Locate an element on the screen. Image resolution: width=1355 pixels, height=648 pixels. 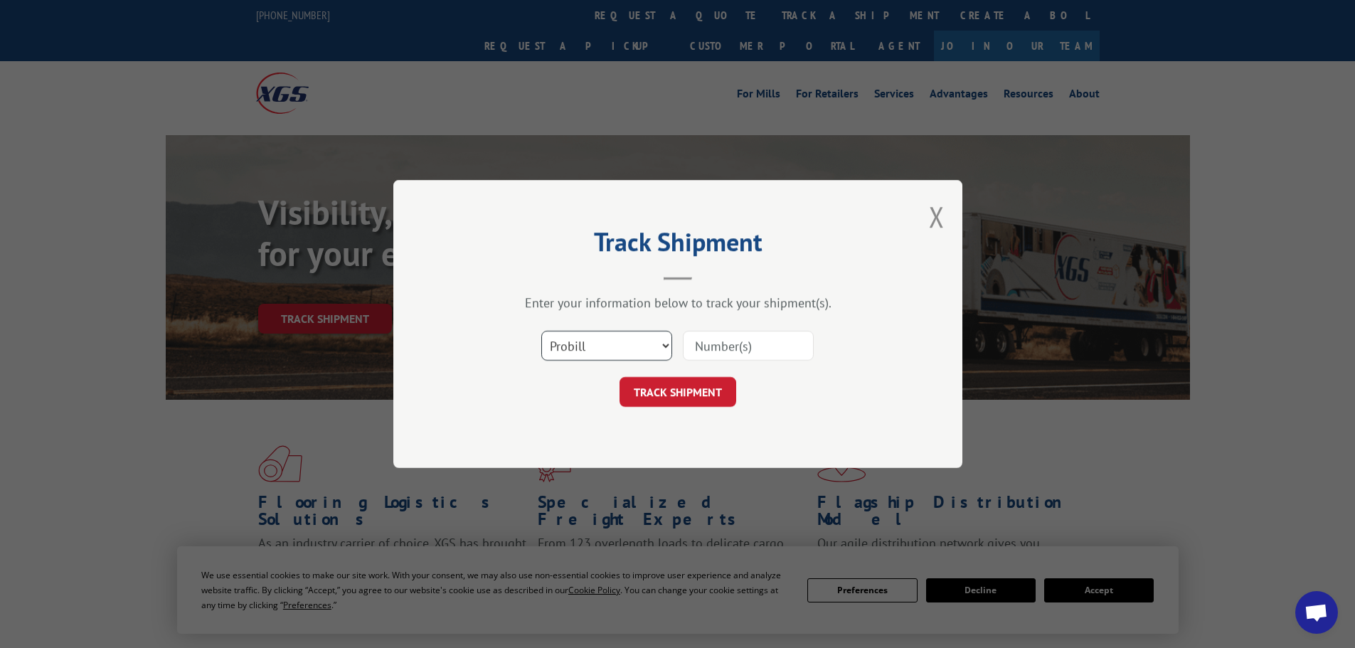
button: TRACK SHIPMENT is located at coordinates (678, 392).